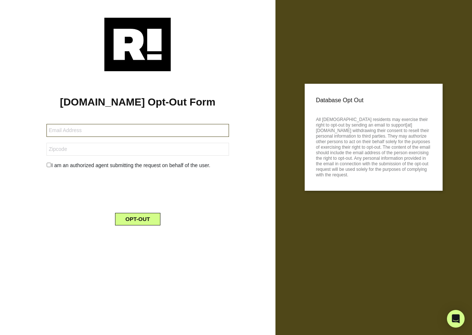 The height and width of the screenshot is (335, 472). I want to click on div: I am an authorized agent submitting the request on behalf of the user., so click(137, 165).